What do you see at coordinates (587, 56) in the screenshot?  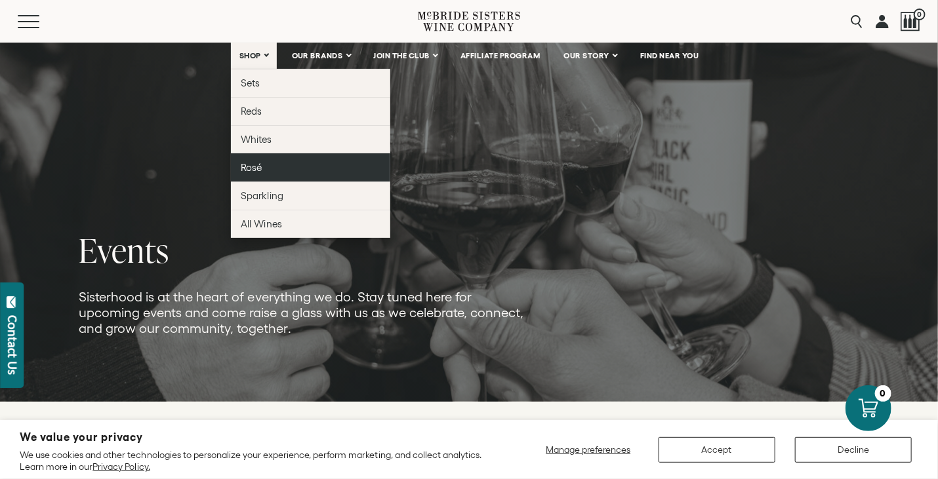 I see `span: OUR STORY` at bounding box center [587, 56].